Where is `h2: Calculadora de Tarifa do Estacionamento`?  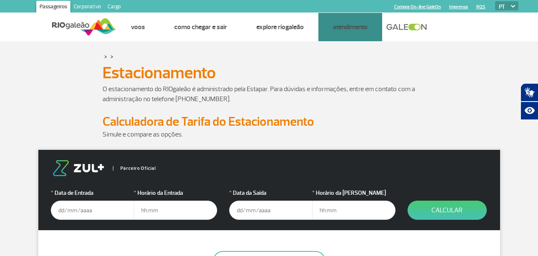 h2: Calculadora de Tarifa do Estacionamento is located at coordinates (269, 122).